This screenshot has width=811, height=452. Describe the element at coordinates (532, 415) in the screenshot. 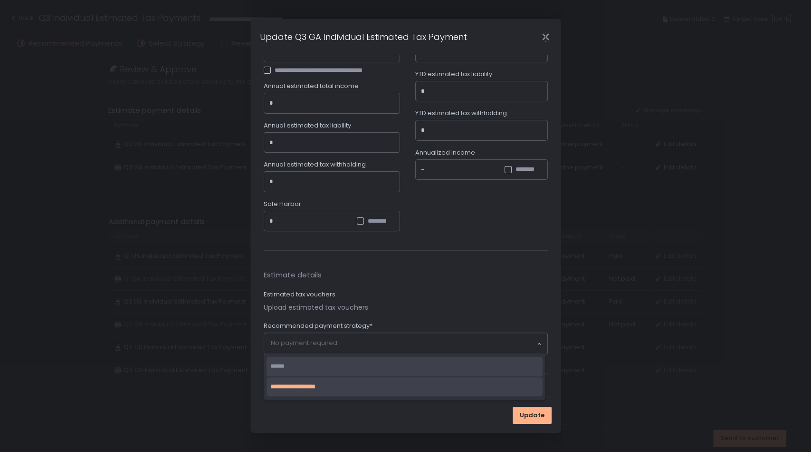

I see `button: Update` at that location.